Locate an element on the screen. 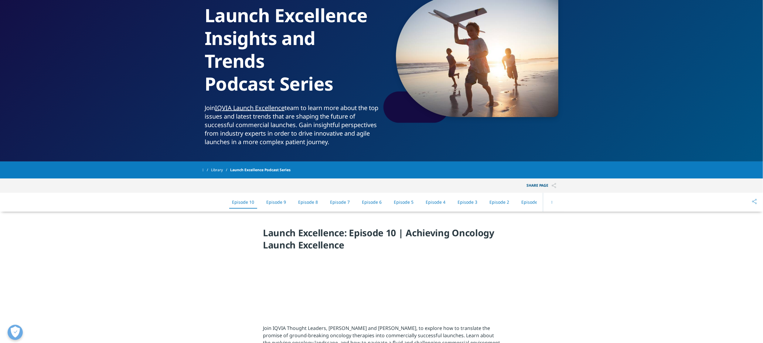  a: Episode 9 is located at coordinates (276, 202).